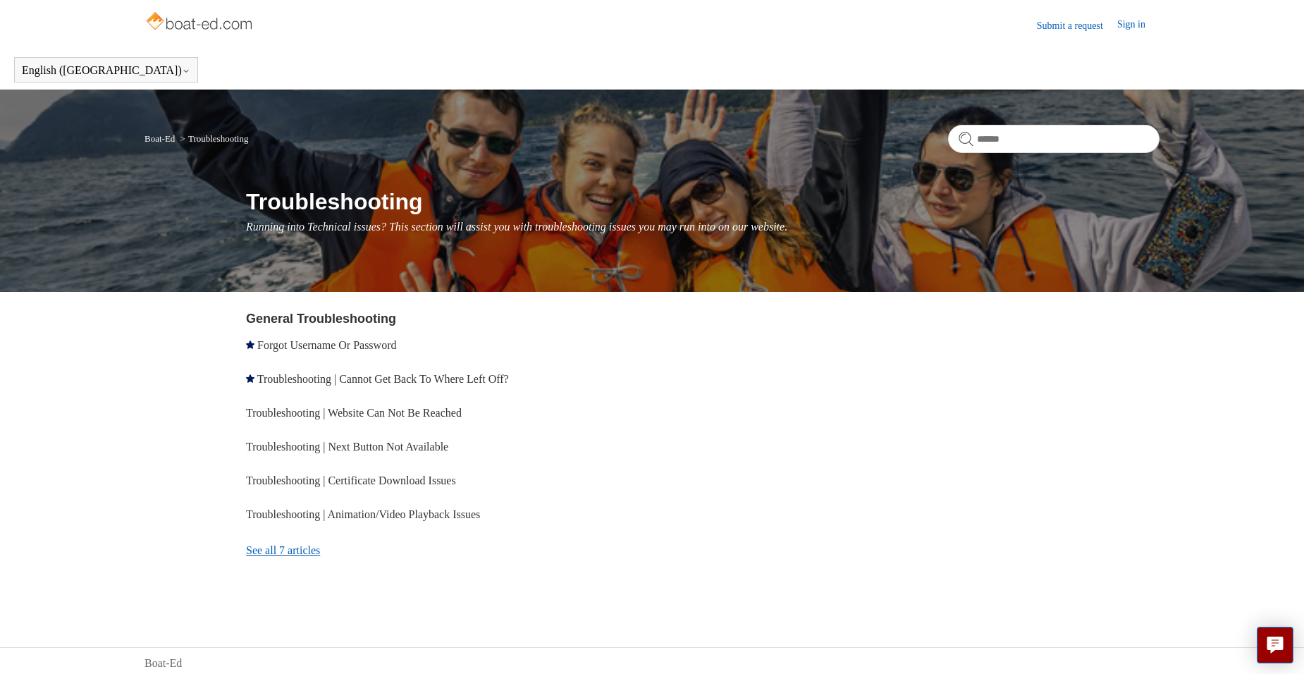 The image size is (1304, 674). What do you see at coordinates (703, 227) in the screenshot?
I see `p: Running into Technical issues? This section will assist you with troubleshooting issues you may r...` at bounding box center [703, 227].